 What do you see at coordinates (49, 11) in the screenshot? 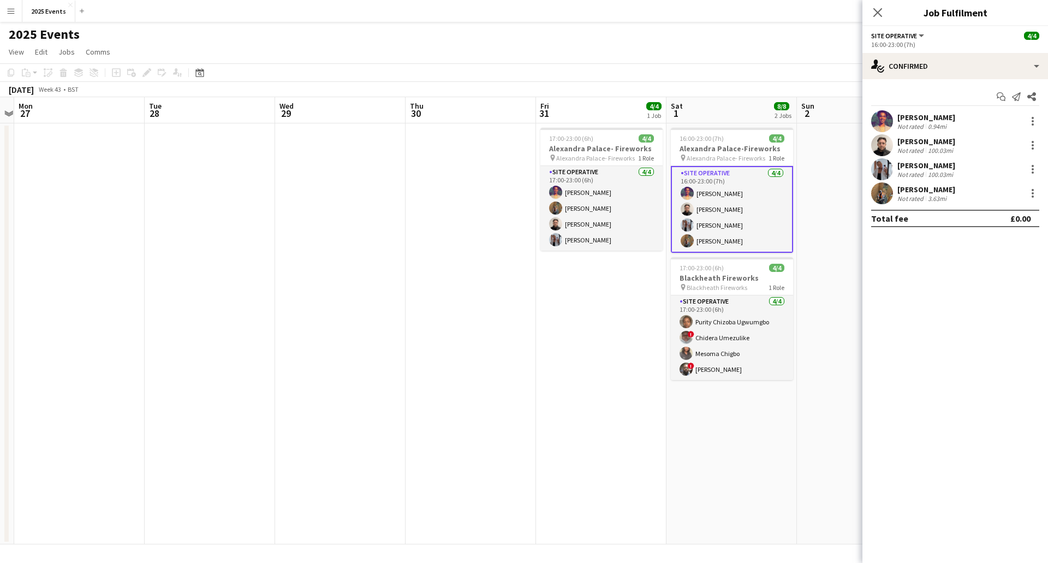
I see `button: 2025 Events` at bounding box center [49, 11].